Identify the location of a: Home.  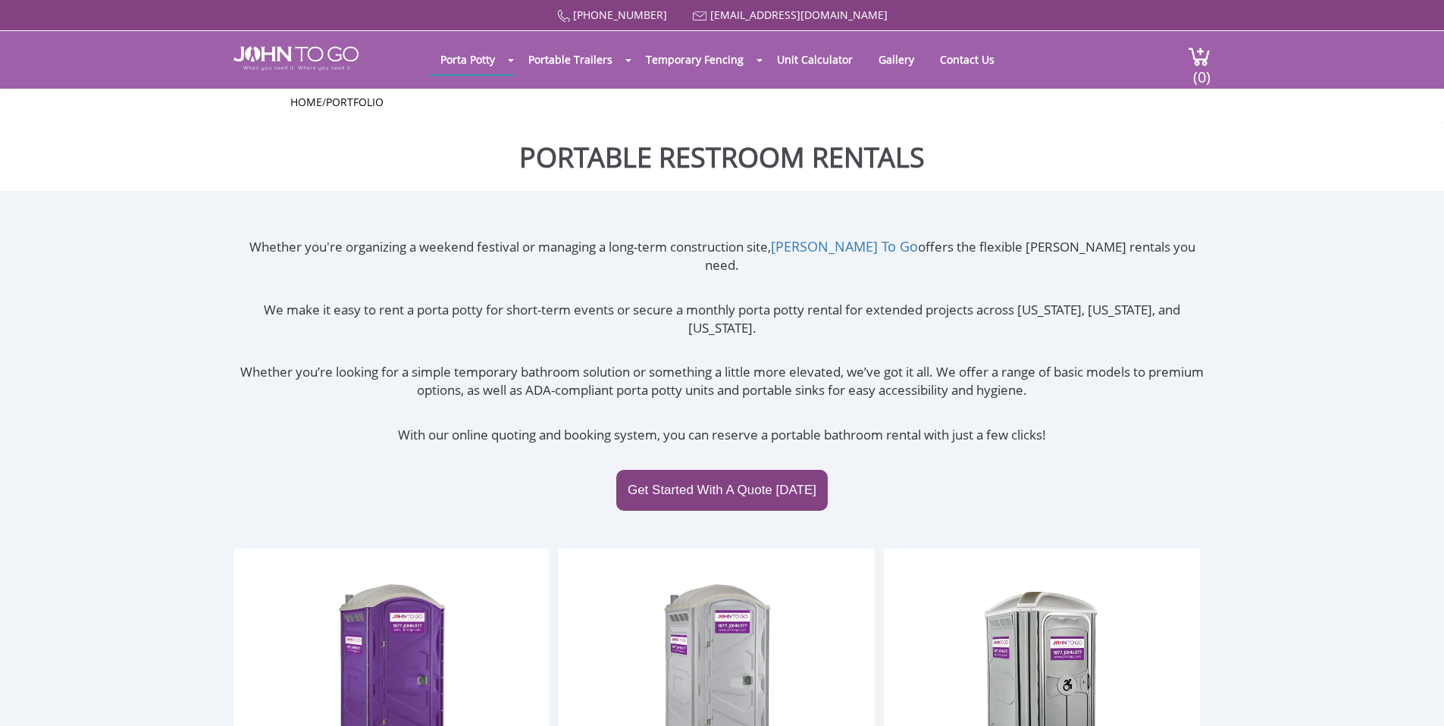
(306, 102).